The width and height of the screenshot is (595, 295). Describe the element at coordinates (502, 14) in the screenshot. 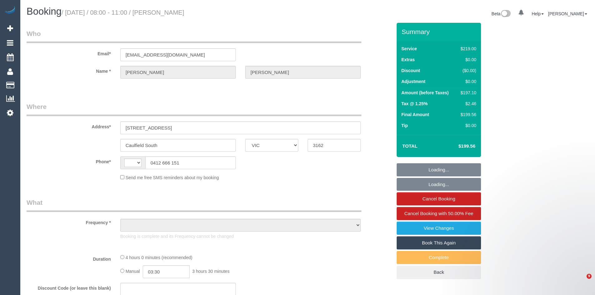

I see `a: Beta` at that location.